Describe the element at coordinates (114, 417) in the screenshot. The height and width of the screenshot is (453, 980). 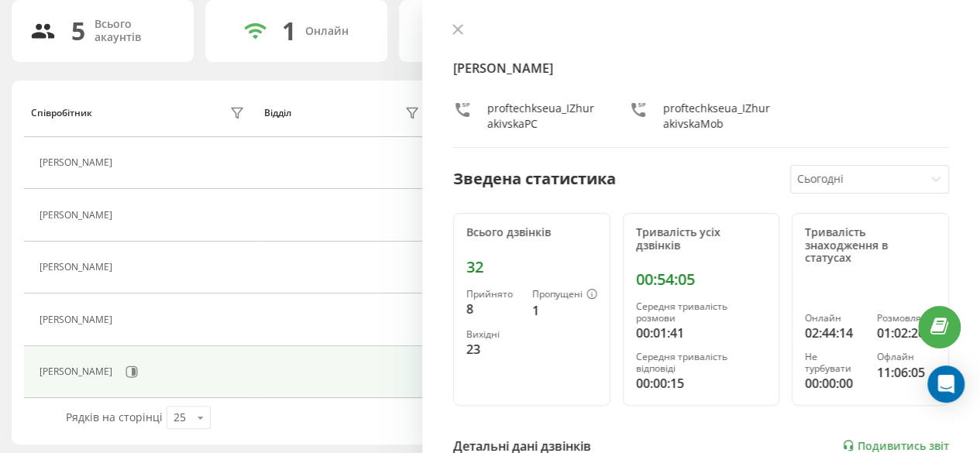
I see `span: Рядків на сторінці` at that location.